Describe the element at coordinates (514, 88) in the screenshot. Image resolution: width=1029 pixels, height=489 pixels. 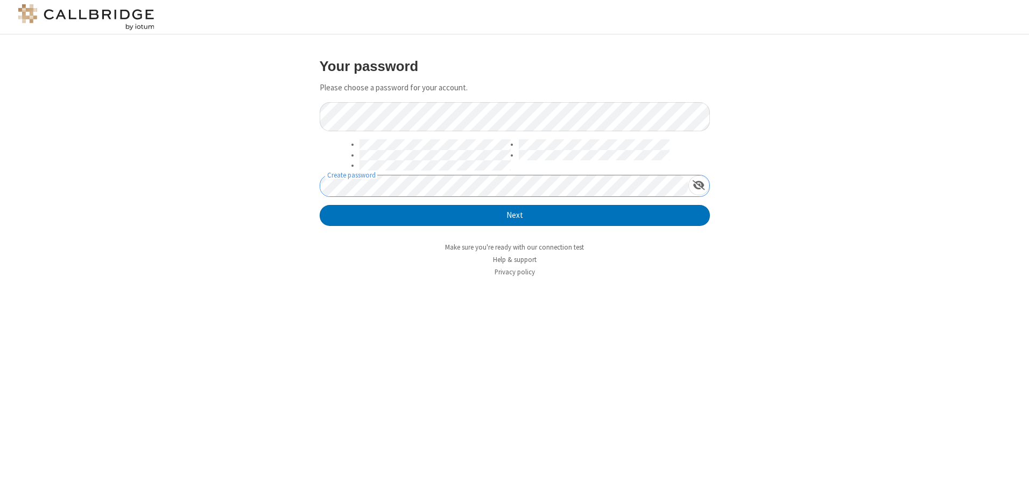
I see `p: Please choose a password for your account.` at that location.